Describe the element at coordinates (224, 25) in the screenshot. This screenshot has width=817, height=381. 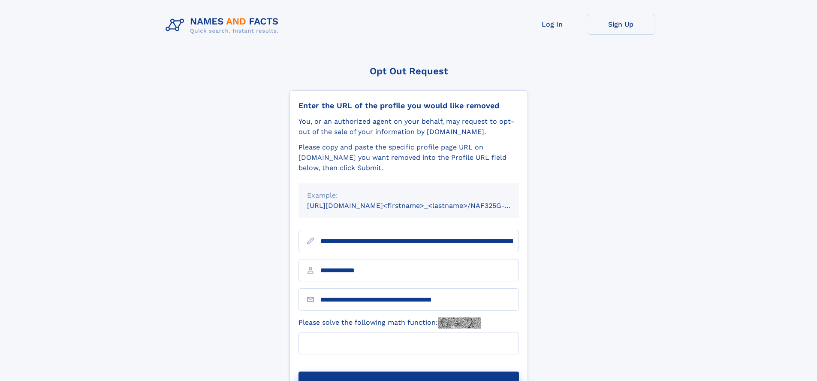
I see `img: Logo Names and Facts` at that location.